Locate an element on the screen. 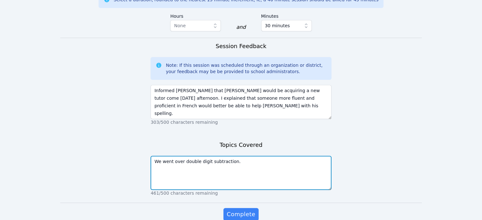 Image resolution: width=482 pixels, height=220 pixels. span: 30 minutes is located at coordinates (277, 26).